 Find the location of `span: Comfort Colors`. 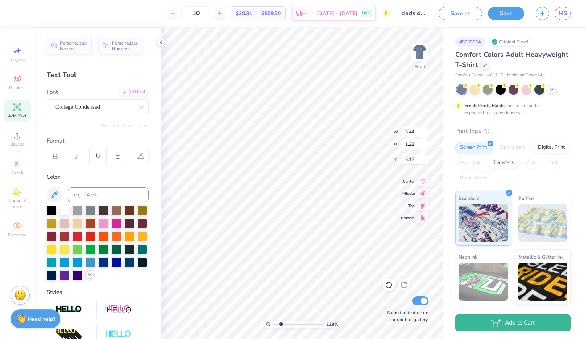

span: Comfort Colors is located at coordinates (469, 75).